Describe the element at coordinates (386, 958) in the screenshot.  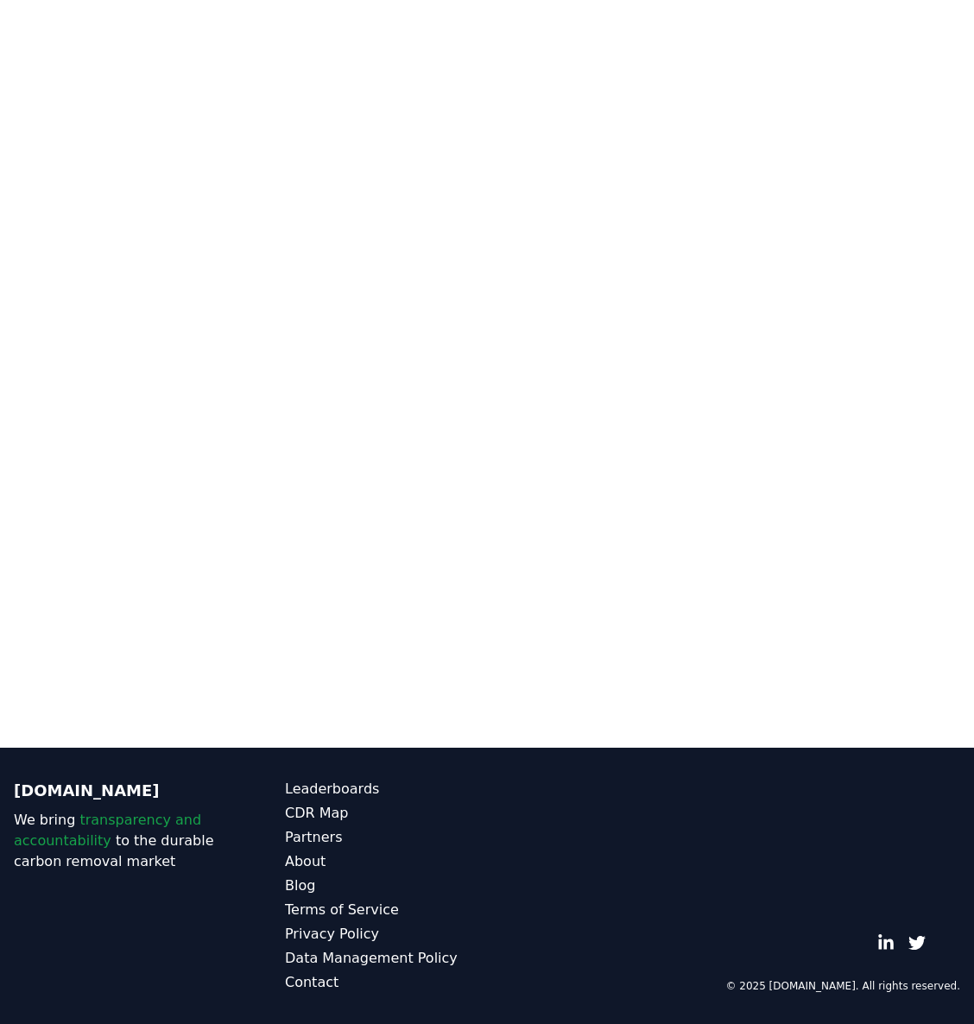
I see `a: Data Management Policy` at that location.